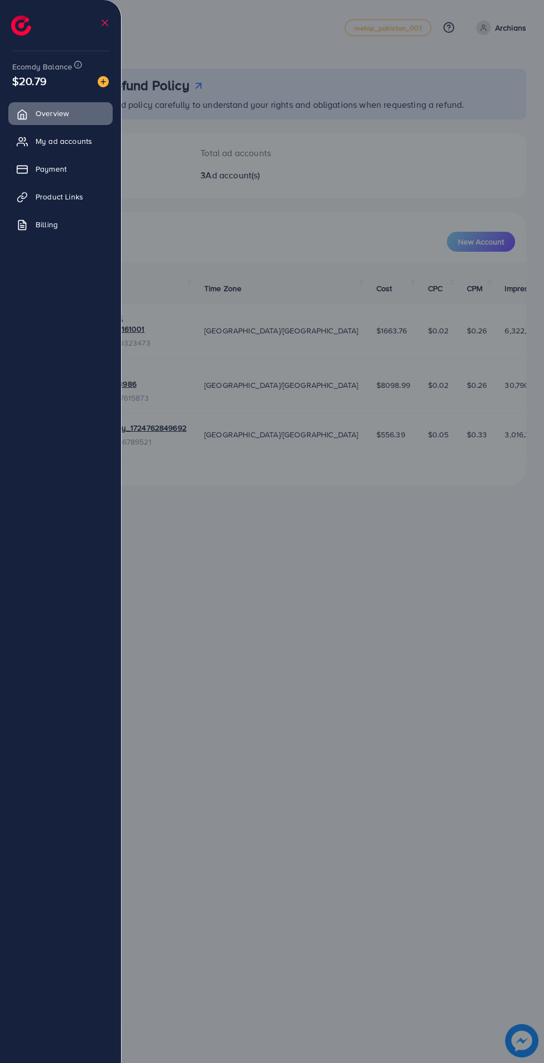  Describe the element at coordinates (47, 224) in the screenshot. I see `span: Billing` at that location.